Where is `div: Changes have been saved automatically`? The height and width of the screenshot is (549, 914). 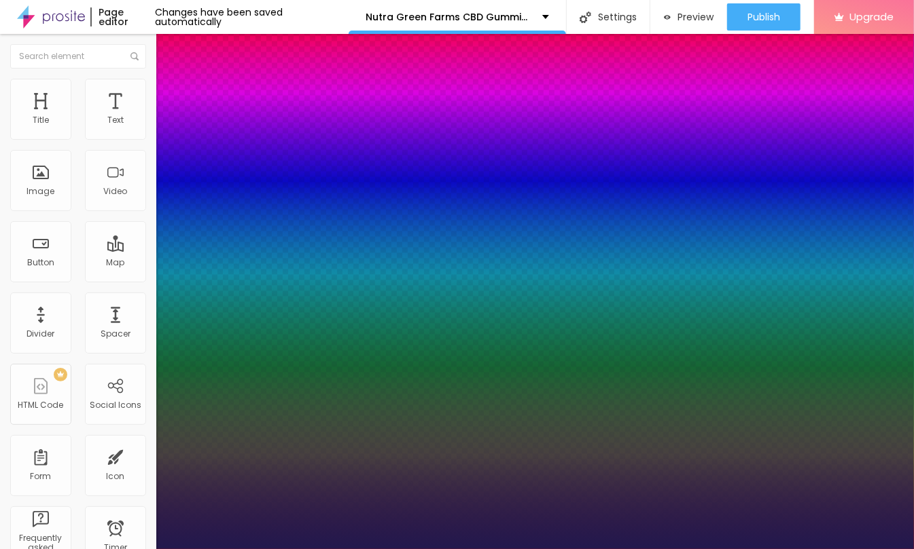 div: Changes have been saved automatically is located at coordinates (251, 17).